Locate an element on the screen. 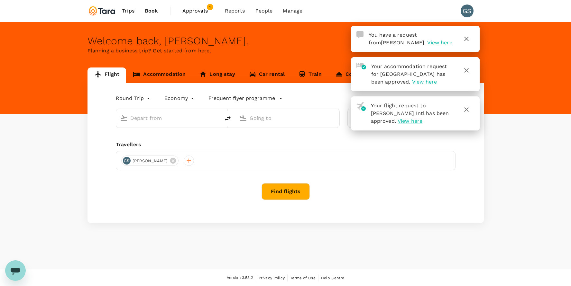 This screenshot has width=571, height=286. span: Privacy Policy is located at coordinates (272, 278).